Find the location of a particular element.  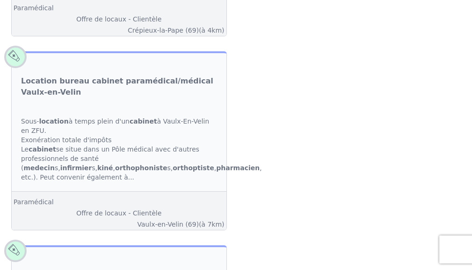

span: (à 4km) is located at coordinates (211, 30).